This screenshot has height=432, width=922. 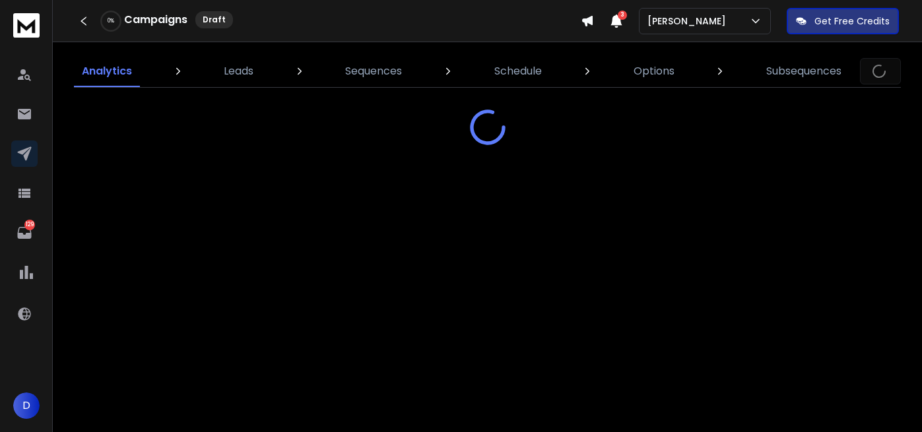 I want to click on p: Subsequences, so click(x=804, y=71).